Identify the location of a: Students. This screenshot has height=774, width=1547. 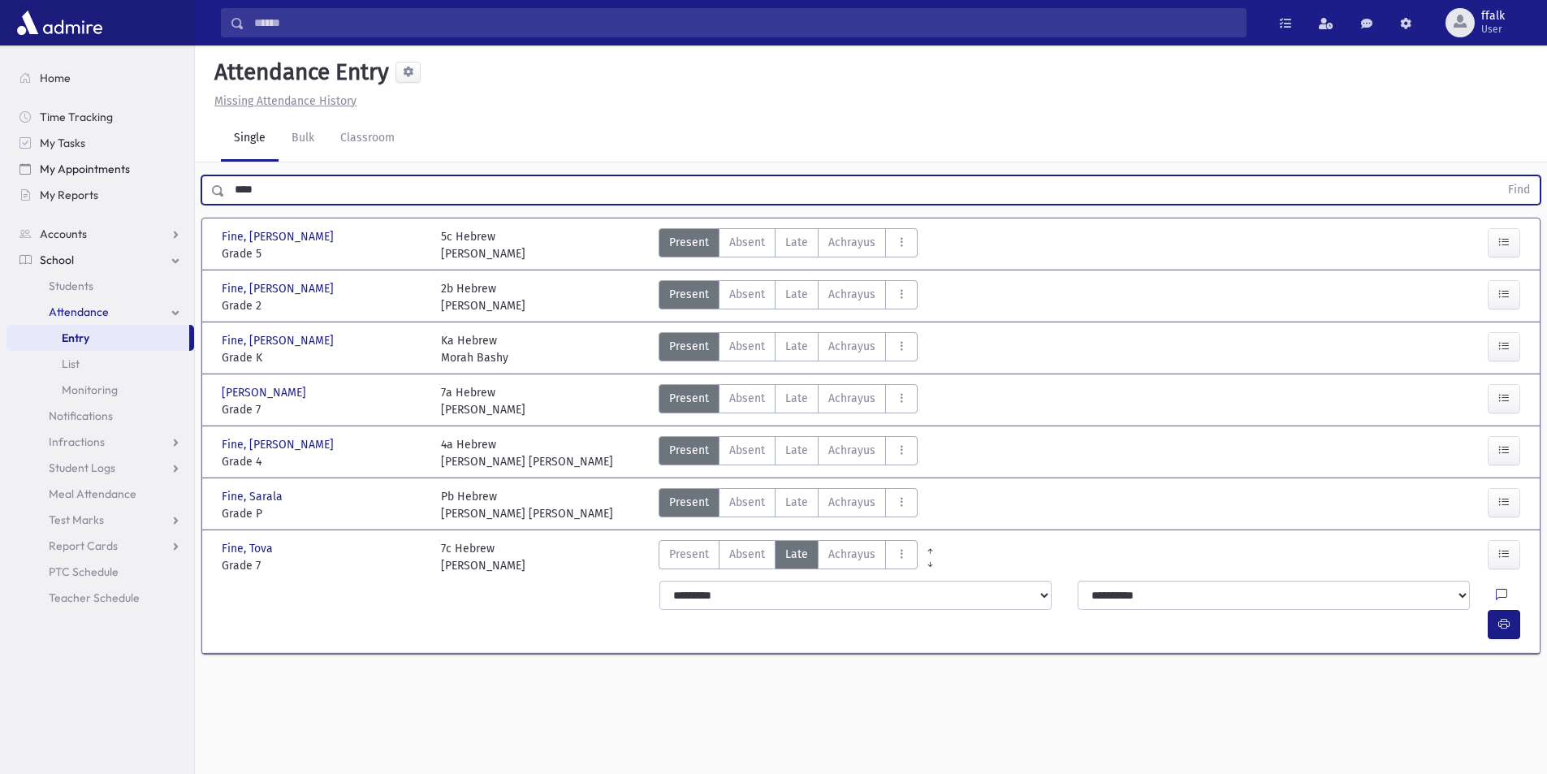
(100, 286).